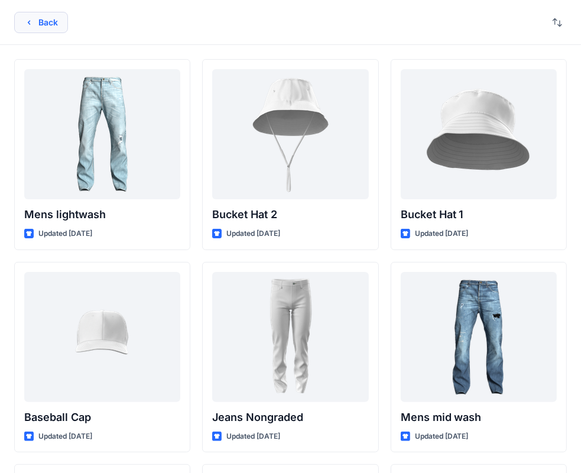 This screenshot has height=473, width=581. I want to click on p: Jeans Nongraded, so click(290, 417).